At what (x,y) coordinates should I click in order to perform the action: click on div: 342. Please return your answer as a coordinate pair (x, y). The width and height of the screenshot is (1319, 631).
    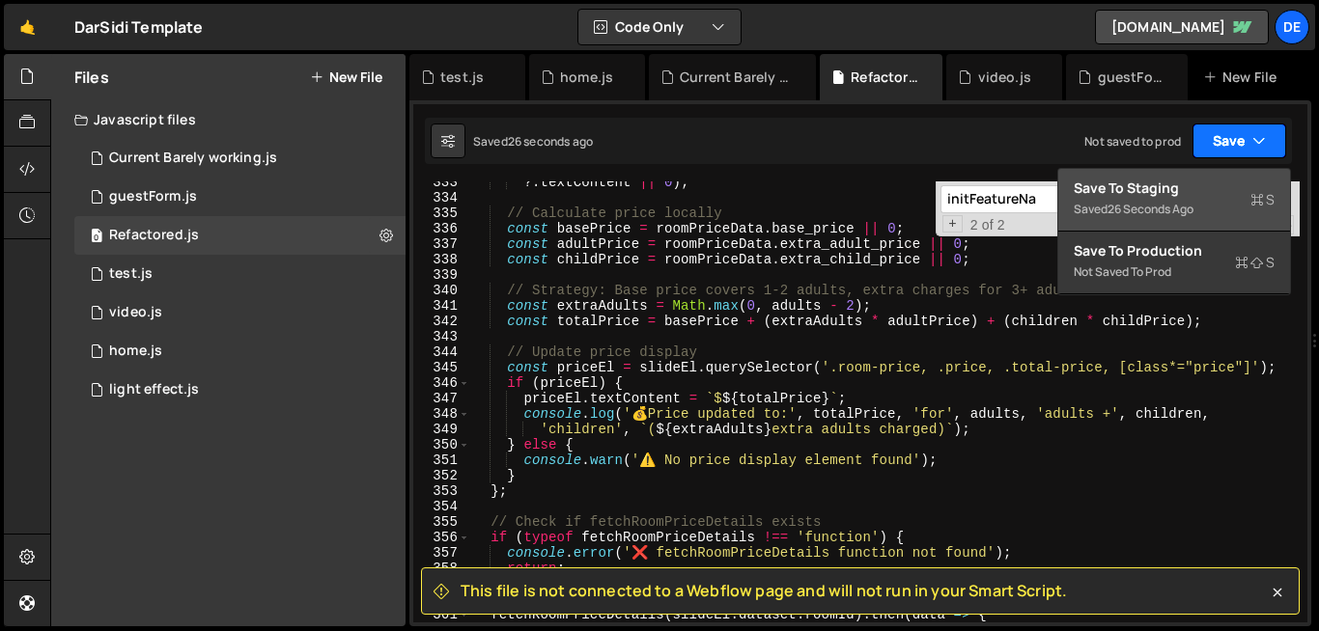
    Looking at the image, I should click on (441, 322).